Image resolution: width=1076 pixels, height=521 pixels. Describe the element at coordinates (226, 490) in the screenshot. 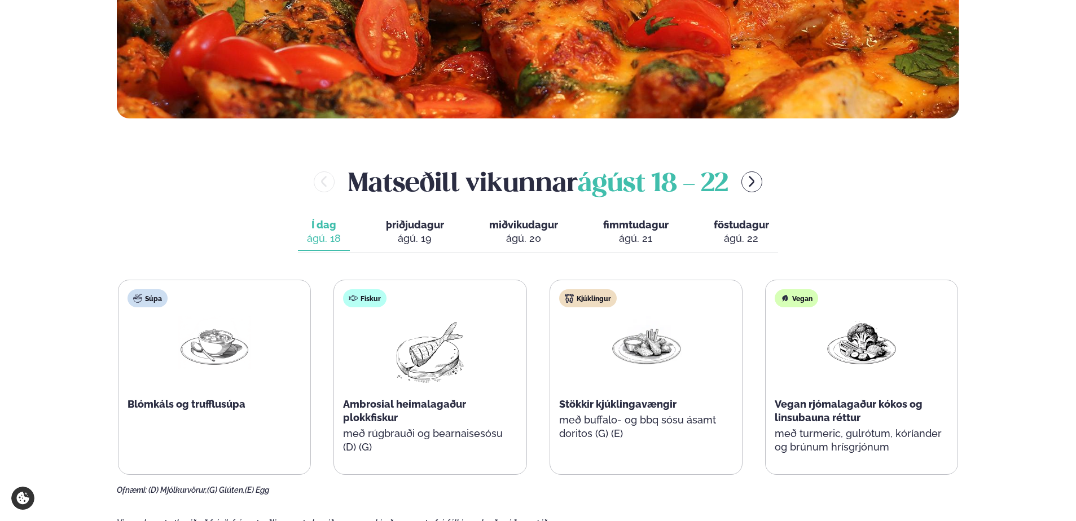

I see `span: (G) Glúten,` at that location.